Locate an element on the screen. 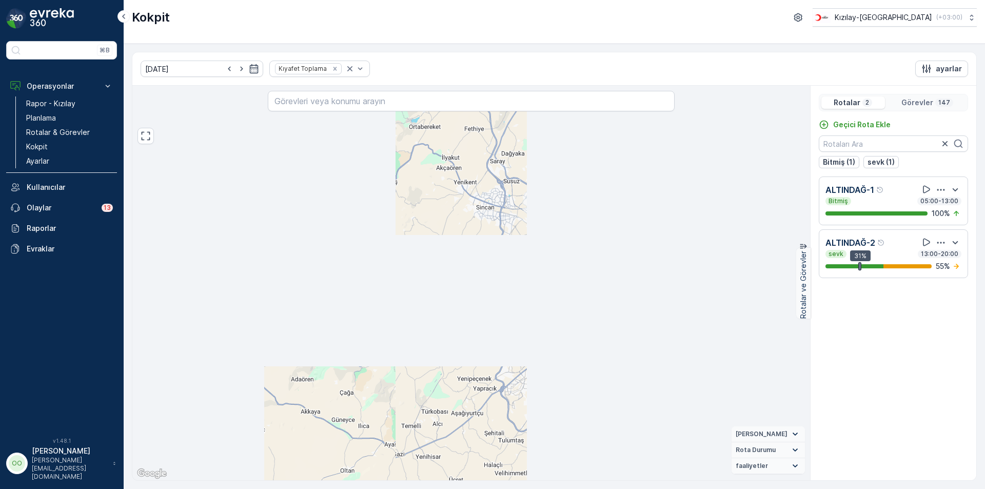 Image resolution: width=985 pixels, height=489 pixels. p: Operasyonlar is located at coordinates (62, 86).